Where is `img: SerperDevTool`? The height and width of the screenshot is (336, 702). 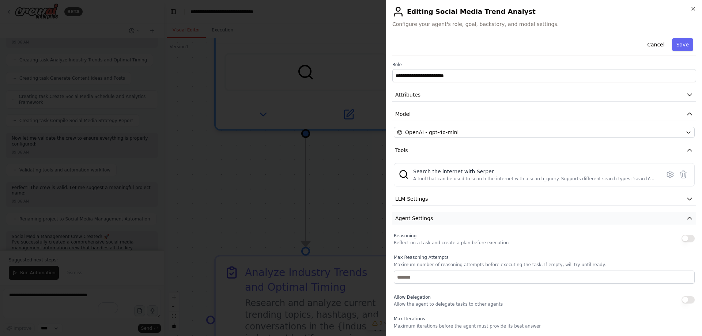
img: SerperDevTool is located at coordinates (404, 174).